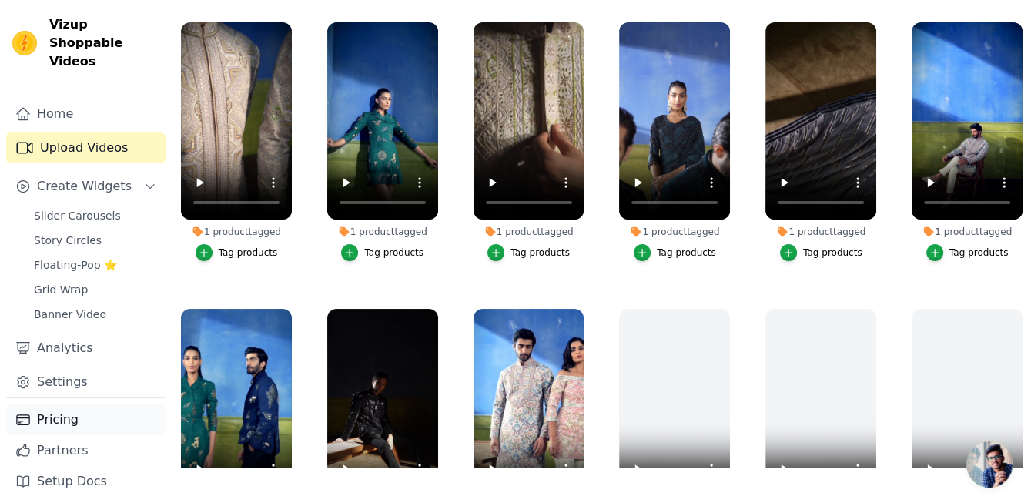 The width and height of the screenshot is (1031, 503). I want to click on span: Grid Wrap, so click(61, 290).